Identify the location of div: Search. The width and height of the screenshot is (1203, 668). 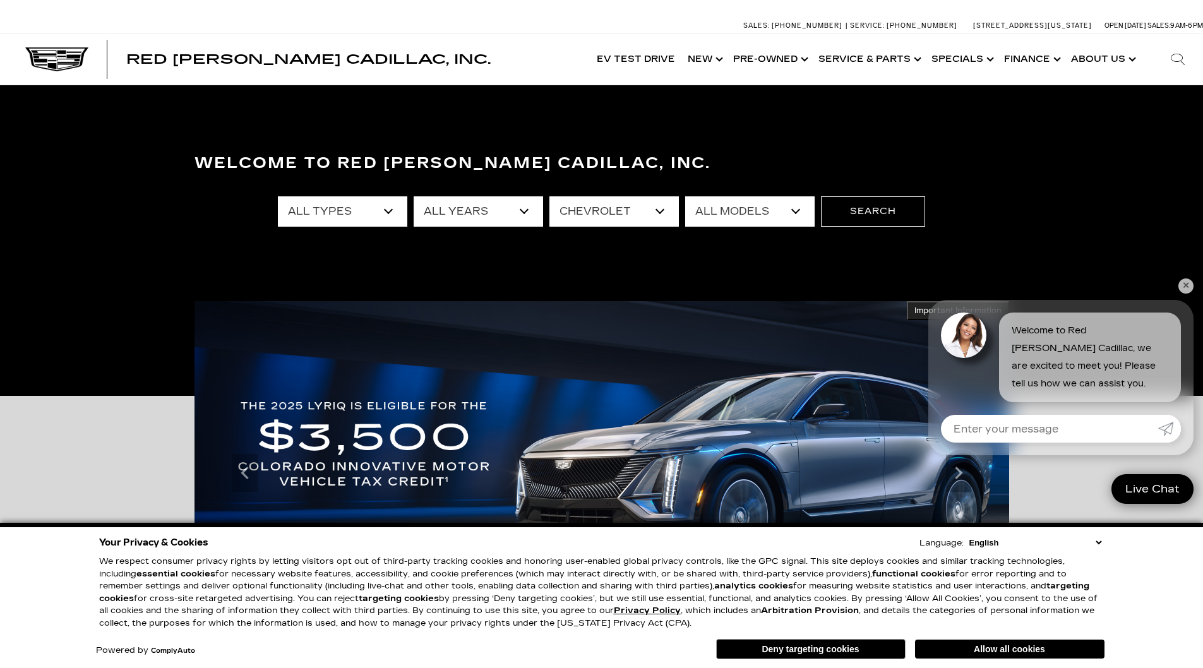
(1178, 59).